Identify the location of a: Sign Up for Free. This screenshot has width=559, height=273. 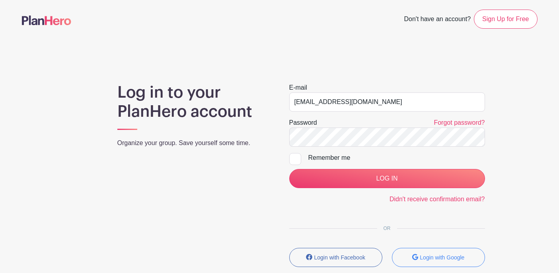
(505, 19).